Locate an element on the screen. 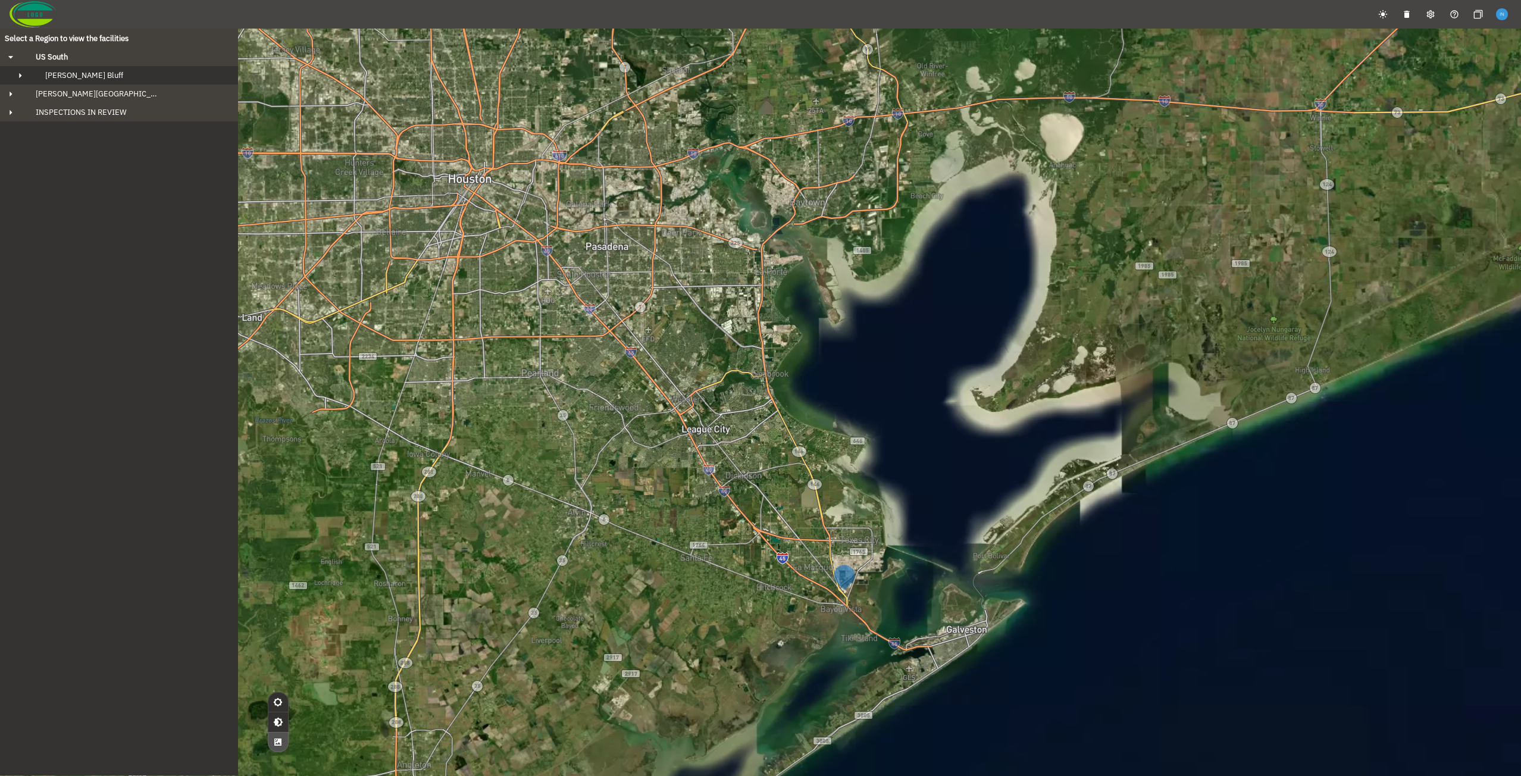 This screenshot has width=1521, height=776. img: f6ffcea323530ad0f5eeb9c9447a59c5 is located at coordinates (1501, 14).